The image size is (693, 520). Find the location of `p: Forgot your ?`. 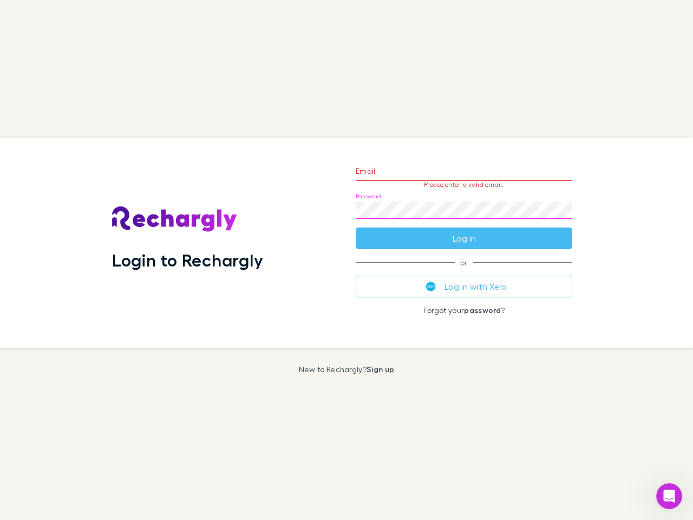

p: Forgot your ? is located at coordinates (464, 310).